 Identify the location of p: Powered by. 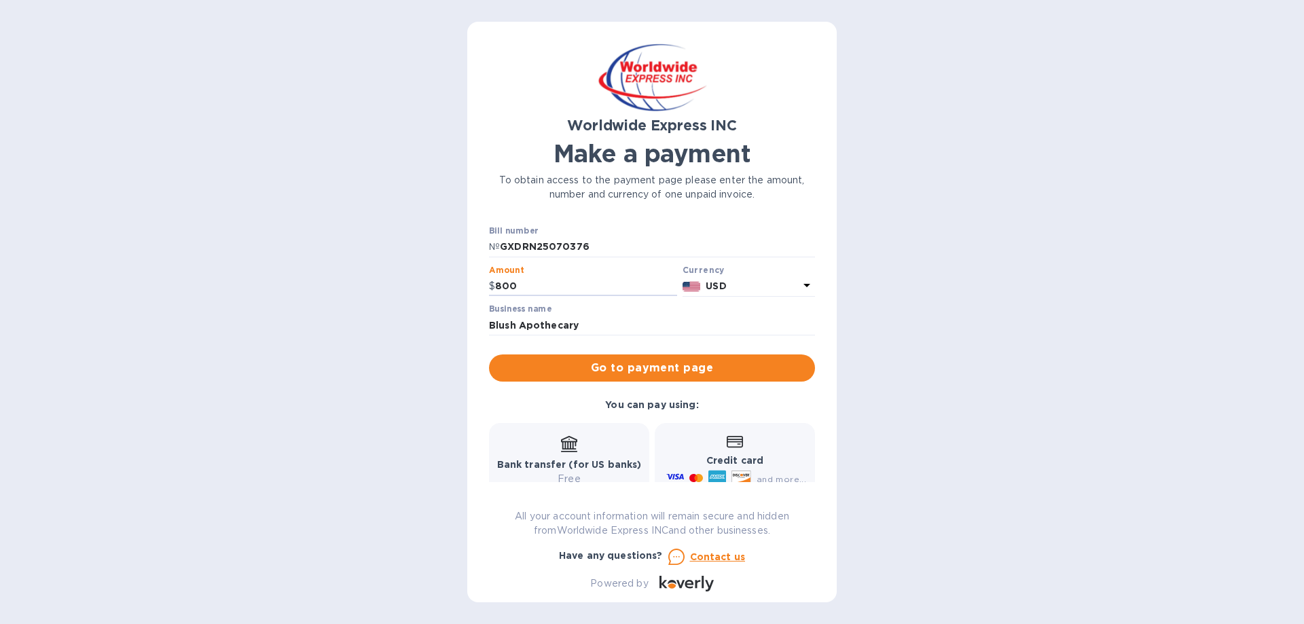
(619, 583).